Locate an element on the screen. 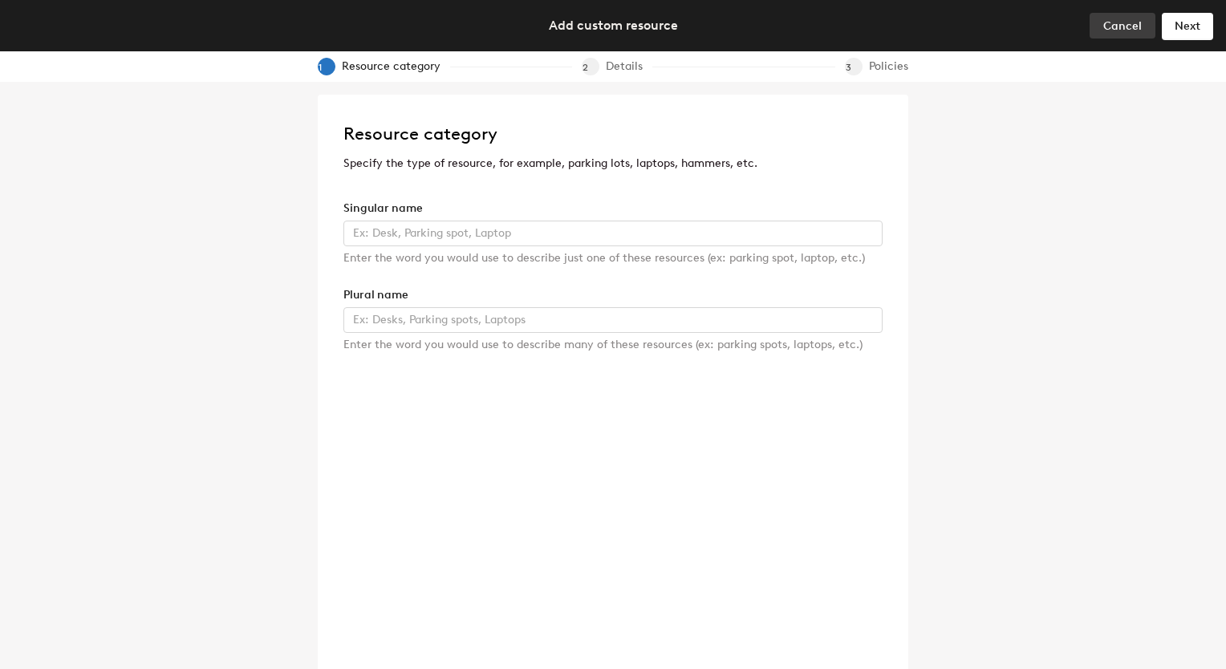 The image size is (1226, 669). button: Cancel is located at coordinates (1122, 26).